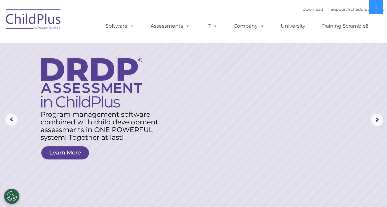  I want to click on span: Last name, so click(95, 43).